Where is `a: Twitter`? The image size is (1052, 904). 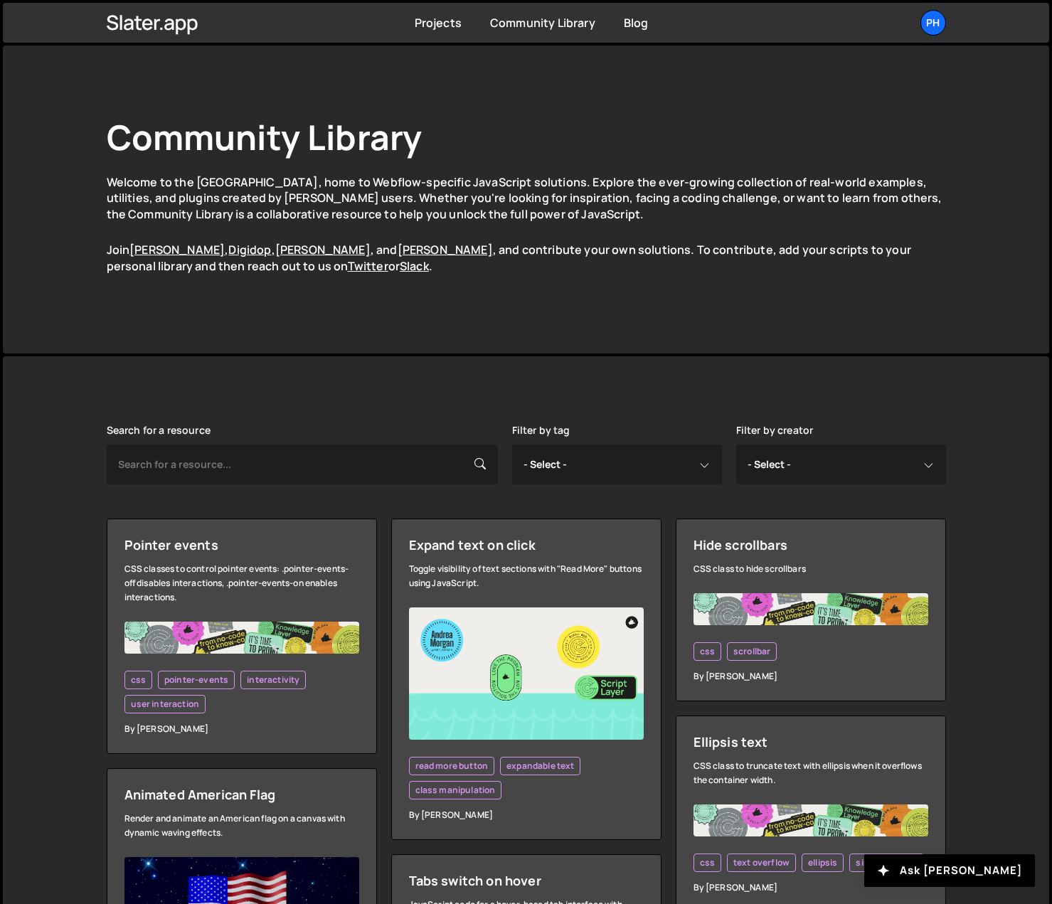 a: Twitter is located at coordinates (368, 266).